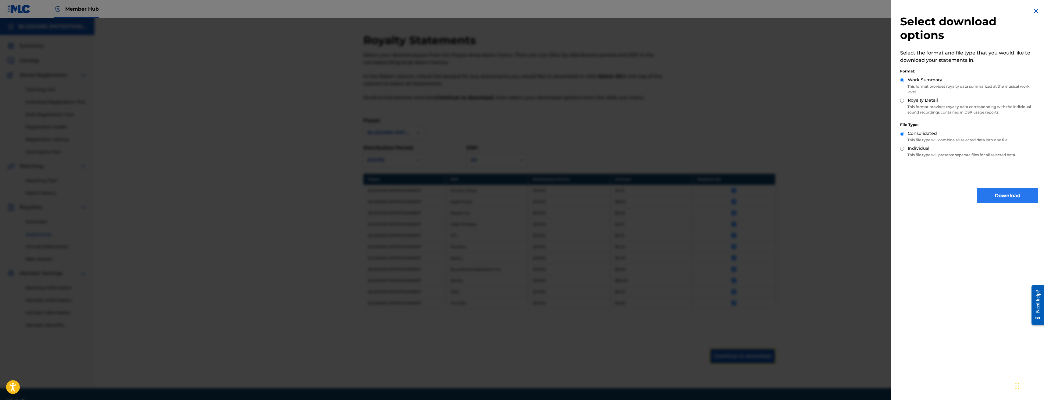 This screenshot has height=400, width=1044. Describe the element at coordinates (969, 140) in the screenshot. I see `p: This file type will combine all selected data into one file.` at that location.